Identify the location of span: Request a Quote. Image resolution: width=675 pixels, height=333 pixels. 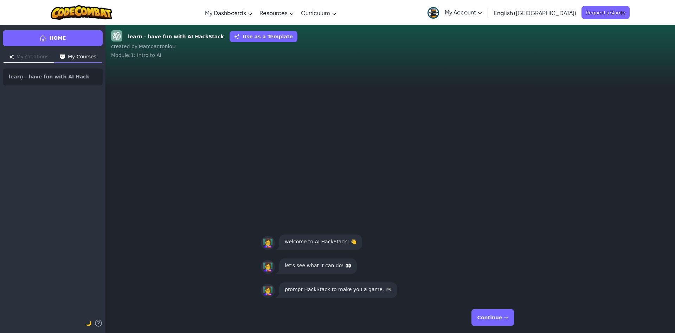
(606, 12).